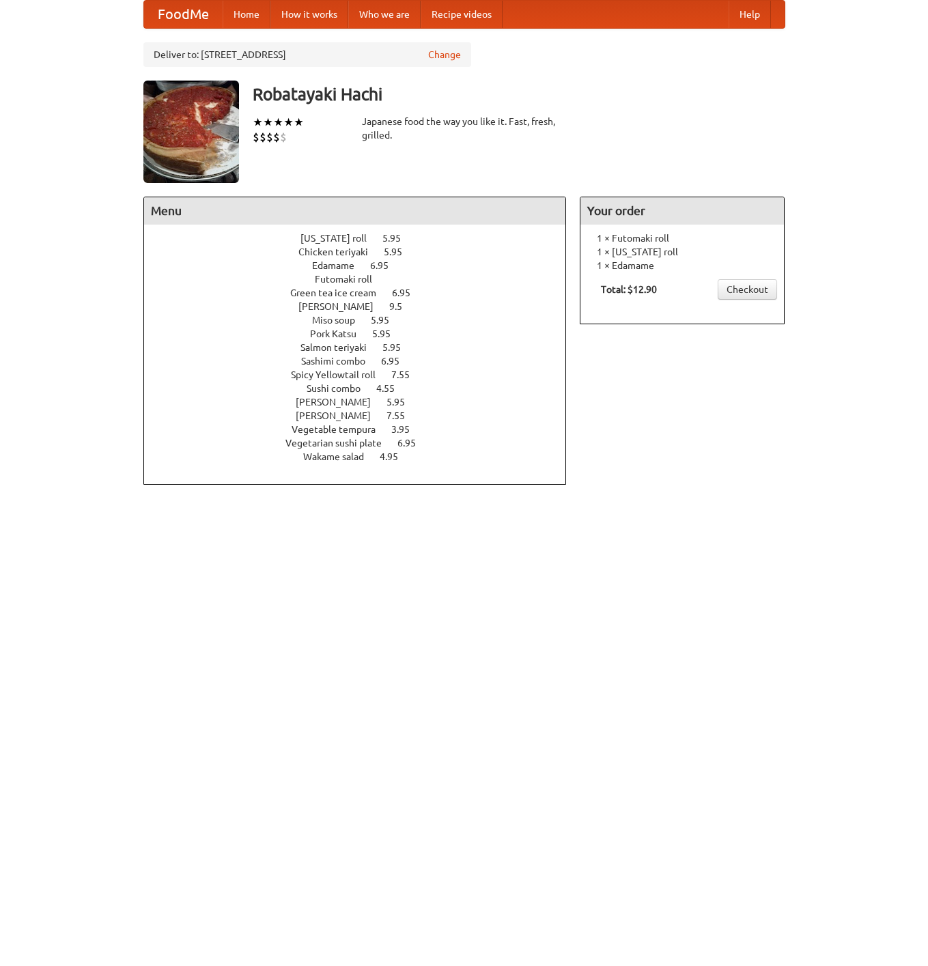 This screenshot has height=966, width=928. I want to click on span: 4.55, so click(392, 389).